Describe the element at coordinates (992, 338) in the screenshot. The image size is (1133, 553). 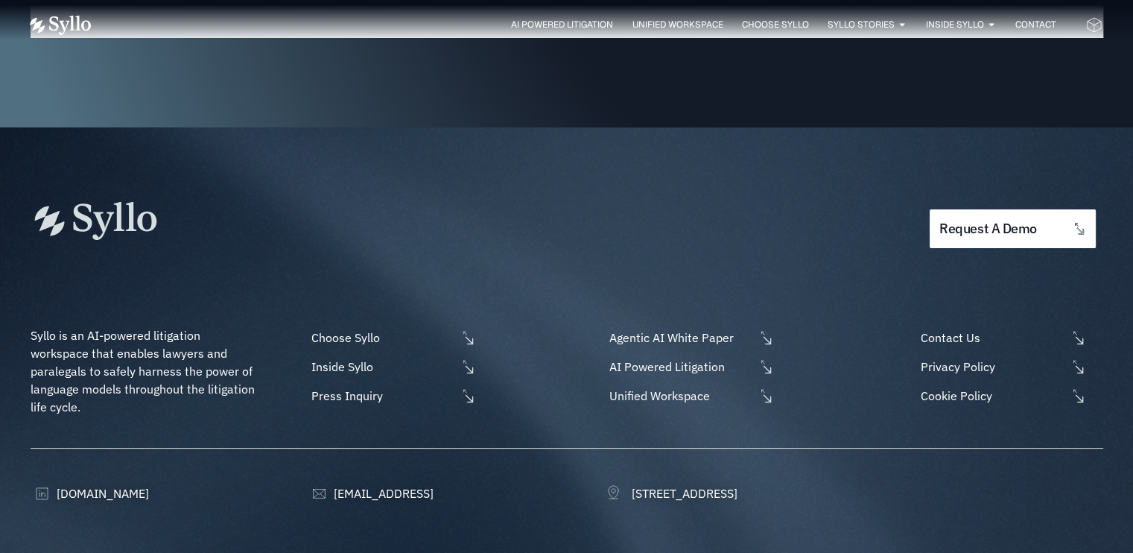
I see `span: Contact Us` at that location.